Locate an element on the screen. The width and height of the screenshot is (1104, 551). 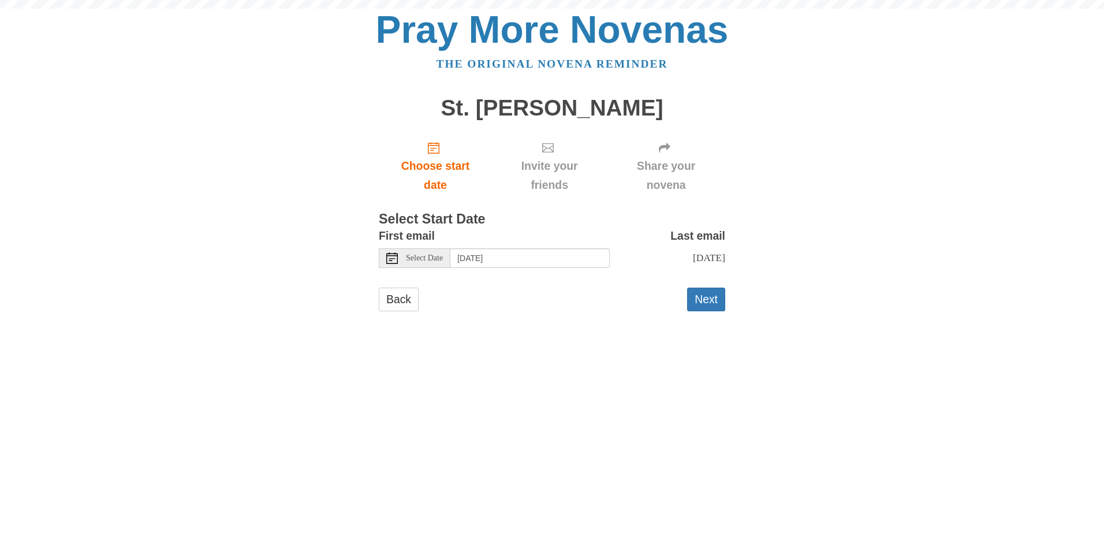
a: The original novena reminder is located at coordinates (552, 64).